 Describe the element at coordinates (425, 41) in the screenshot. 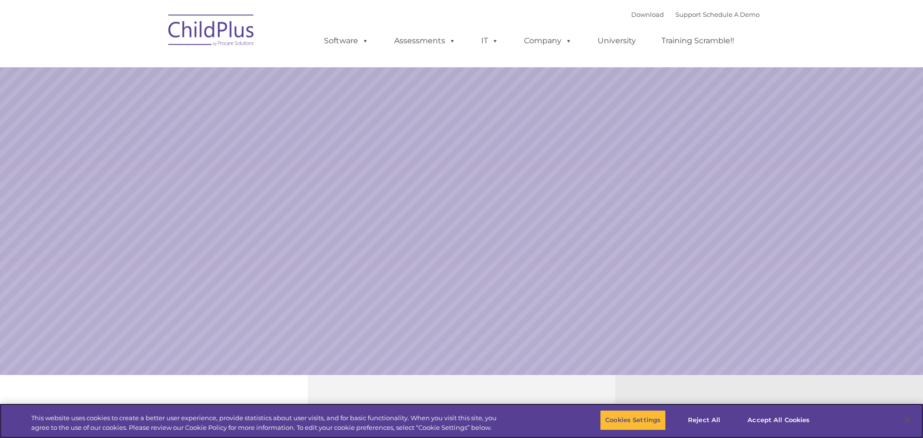

I see `a: Assessments` at that location.